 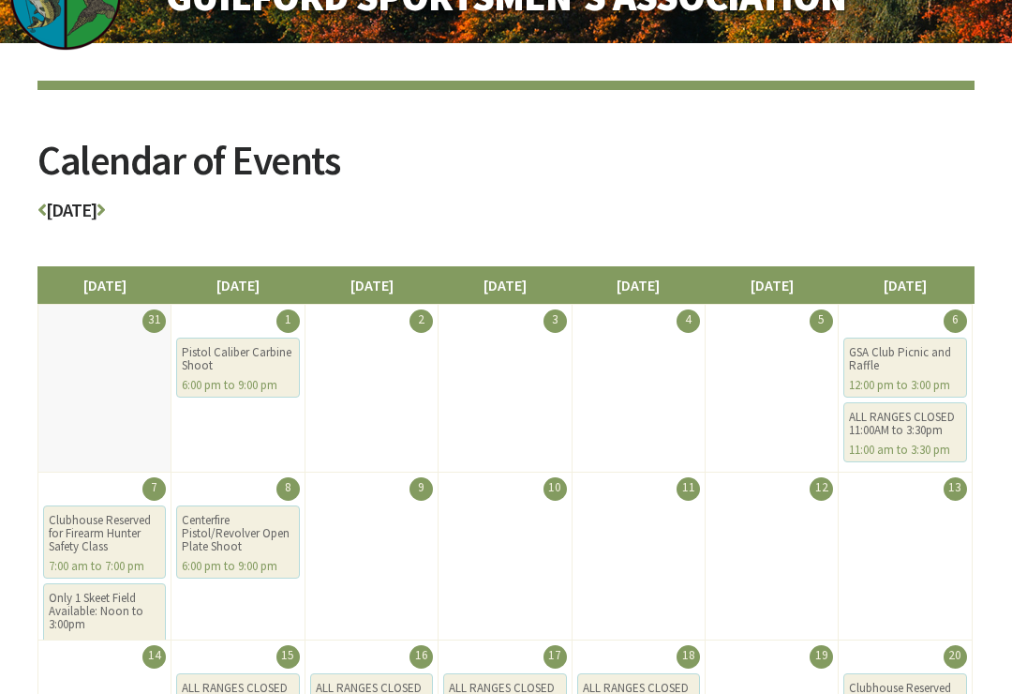 What do you see at coordinates (555, 321) in the screenshot?
I see `div: 3` at bounding box center [555, 321].